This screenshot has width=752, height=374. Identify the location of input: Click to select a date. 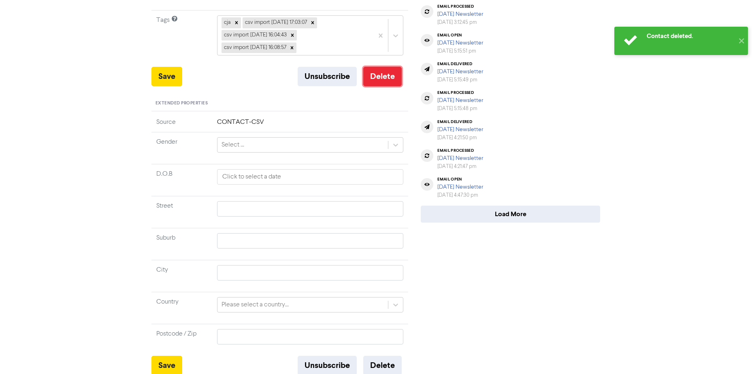
(310, 177).